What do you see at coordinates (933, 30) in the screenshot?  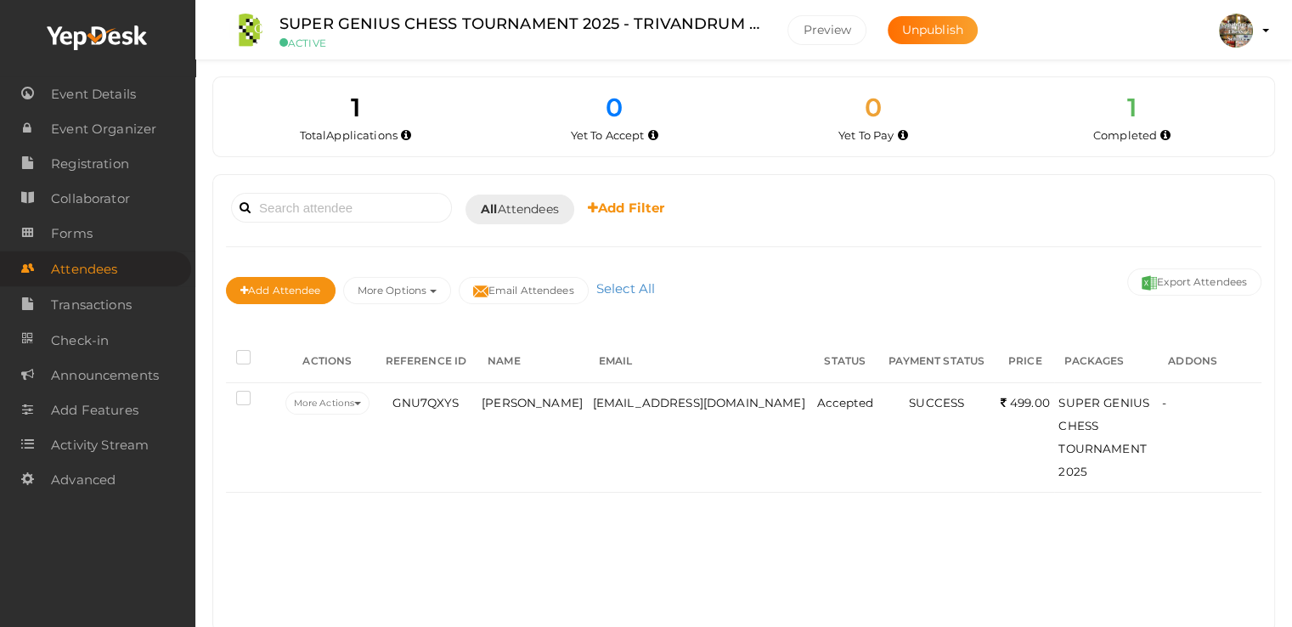 I see `span: Unpublish` at bounding box center [933, 30].